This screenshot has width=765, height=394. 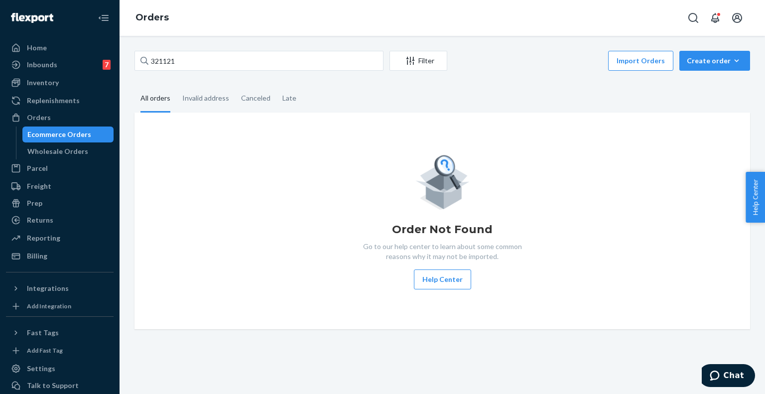 What do you see at coordinates (60, 101) in the screenshot?
I see `a: Replenishments` at bounding box center [60, 101].